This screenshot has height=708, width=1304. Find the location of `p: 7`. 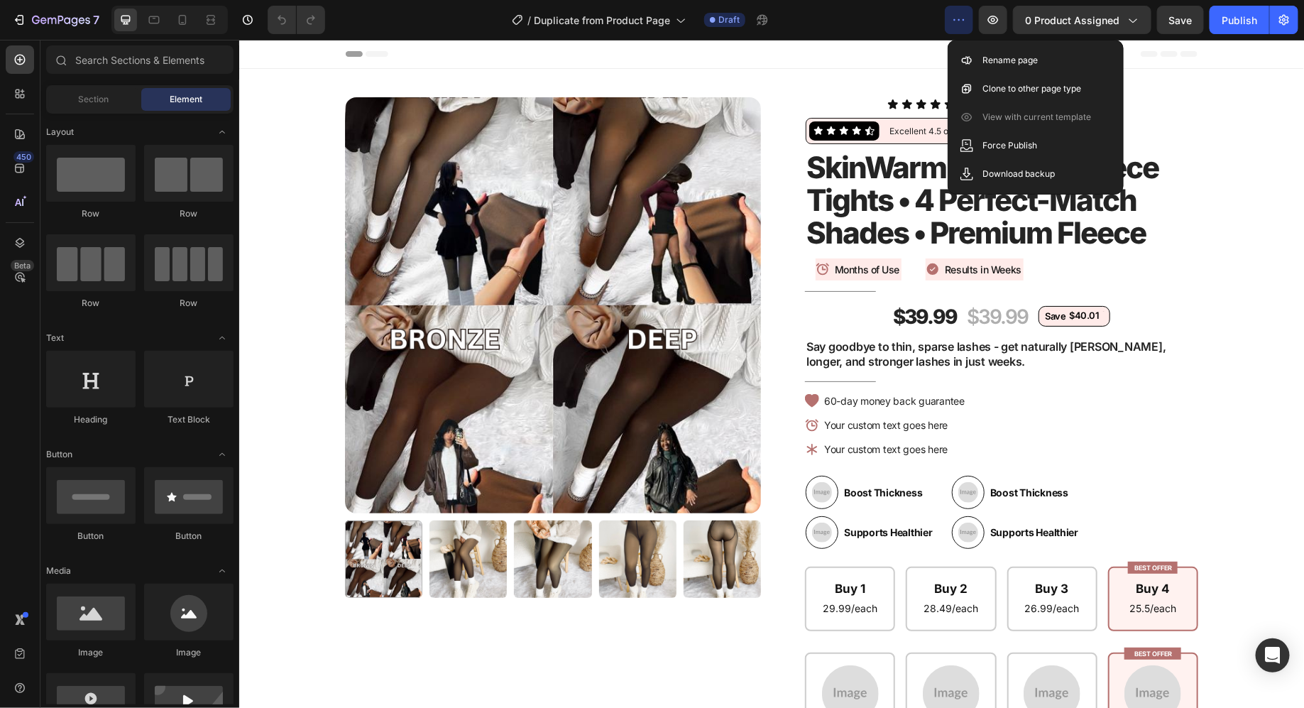

p: 7 is located at coordinates (96, 20).